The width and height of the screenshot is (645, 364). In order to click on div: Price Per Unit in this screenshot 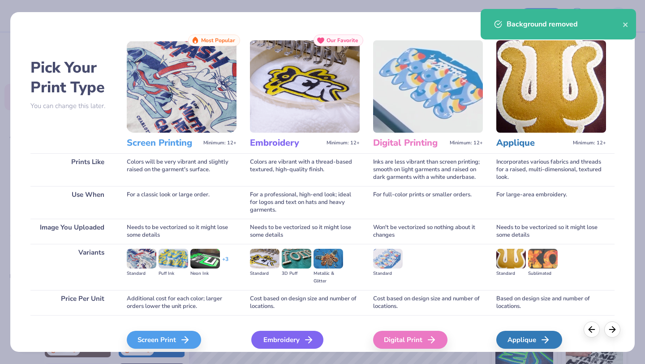, I will do `click(72, 302)`.